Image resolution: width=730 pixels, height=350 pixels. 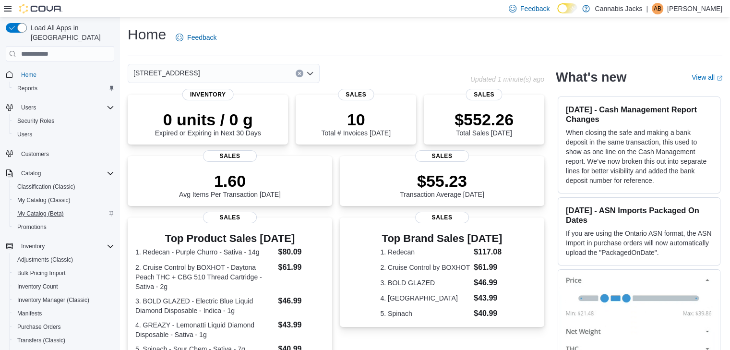 What do you see at coordinates (489, 314) in the screenshot?
I see `dd: $40.99` at bounding box center [489, 314].